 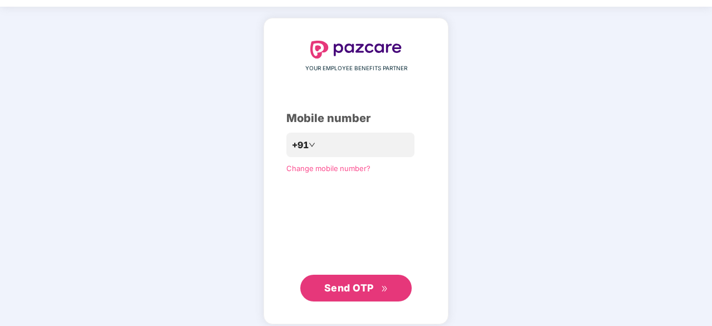 What do you see at coordinates (328, 168) in the screenshot?
I see `span: Change mobile number?` at bounding box center [328, 168].